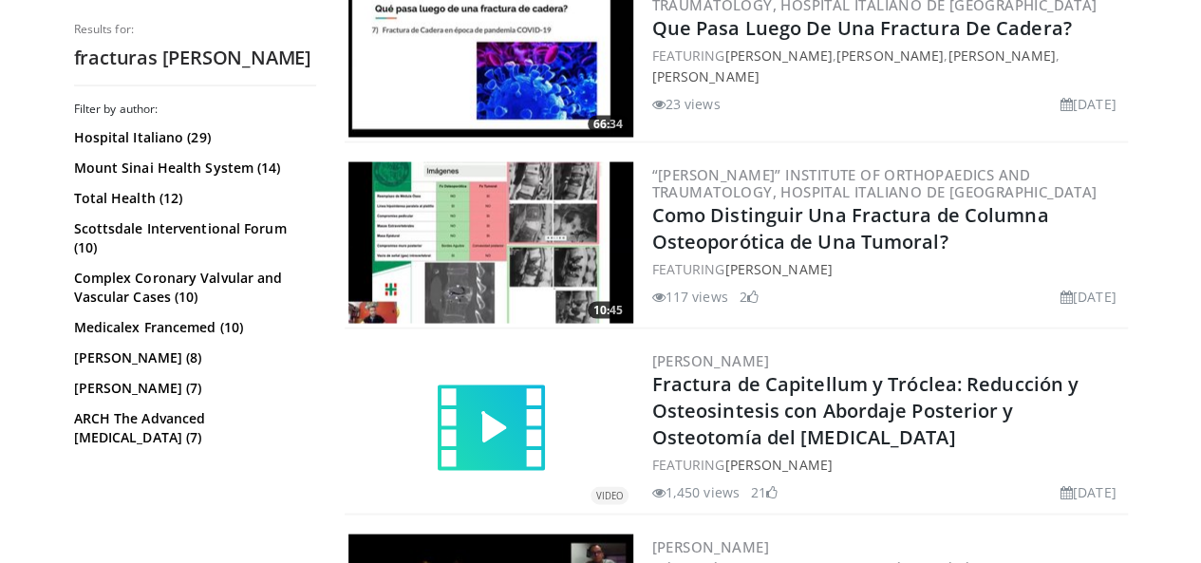 The image size is (1201, 563). I want to click on li: 21, so click(764, 491).